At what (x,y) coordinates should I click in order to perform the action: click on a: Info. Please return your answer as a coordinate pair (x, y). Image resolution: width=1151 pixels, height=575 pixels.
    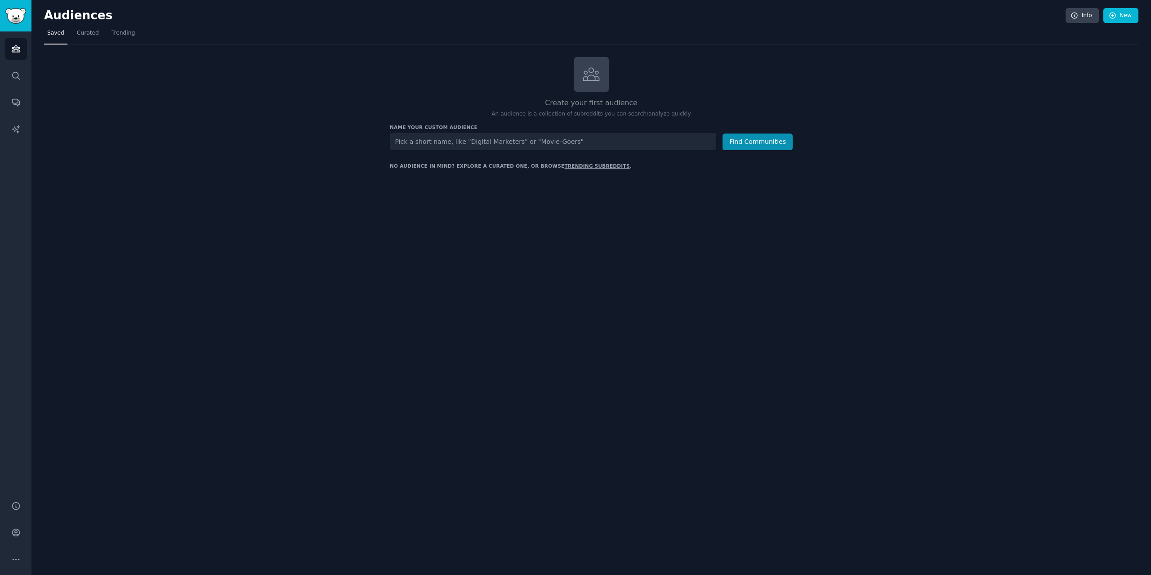
    Looking at the image, I should click on (1082, 16).